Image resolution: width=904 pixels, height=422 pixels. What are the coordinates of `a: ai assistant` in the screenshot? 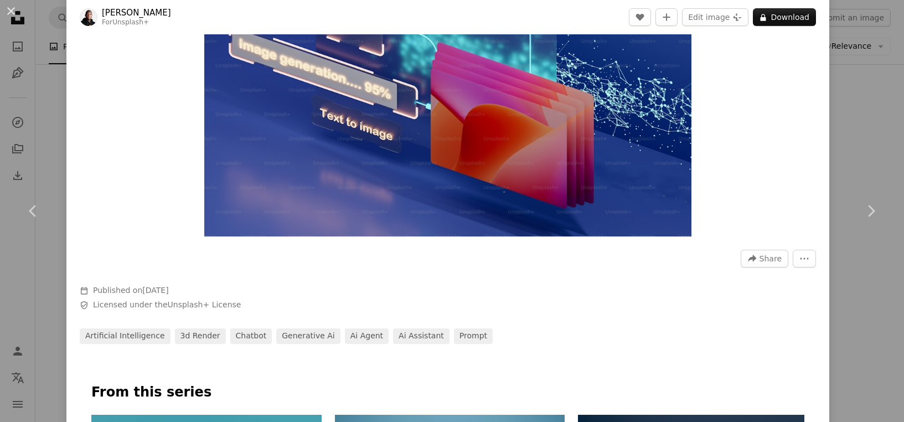 It's located at (421, 336).